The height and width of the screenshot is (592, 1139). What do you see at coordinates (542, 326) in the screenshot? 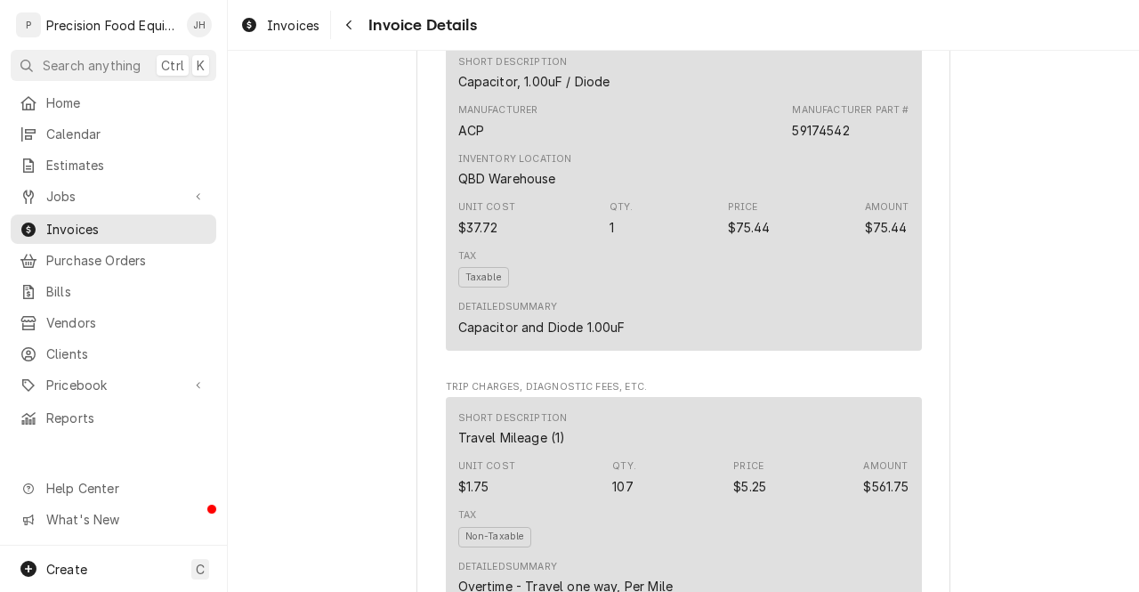
I see `div: Capacitor and Diode 1.00uF` at bounding box center [542, 326].